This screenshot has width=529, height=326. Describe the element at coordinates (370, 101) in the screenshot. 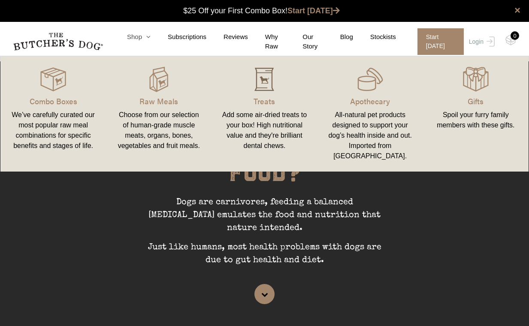

I see `p: Apothecary` at that location.